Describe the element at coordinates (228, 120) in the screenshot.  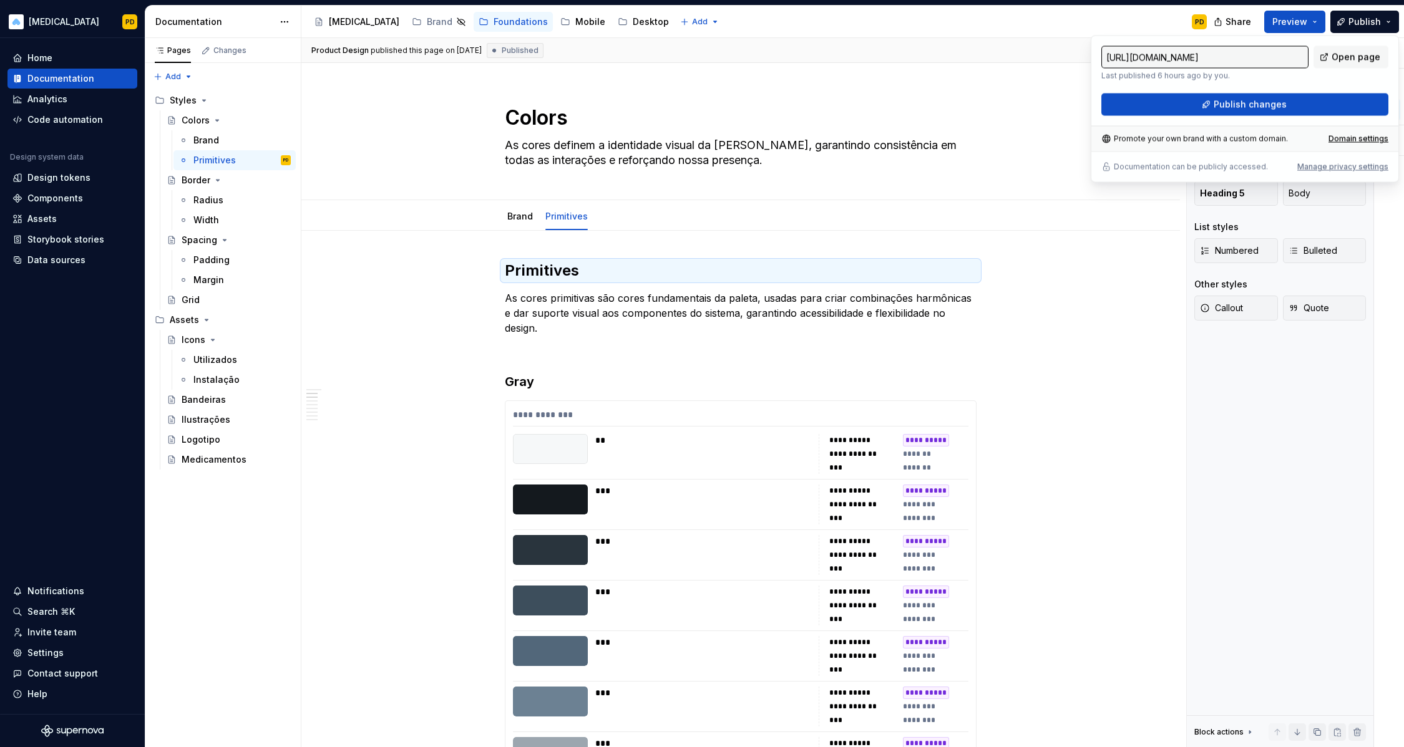
I see `a: Colors` at that location.